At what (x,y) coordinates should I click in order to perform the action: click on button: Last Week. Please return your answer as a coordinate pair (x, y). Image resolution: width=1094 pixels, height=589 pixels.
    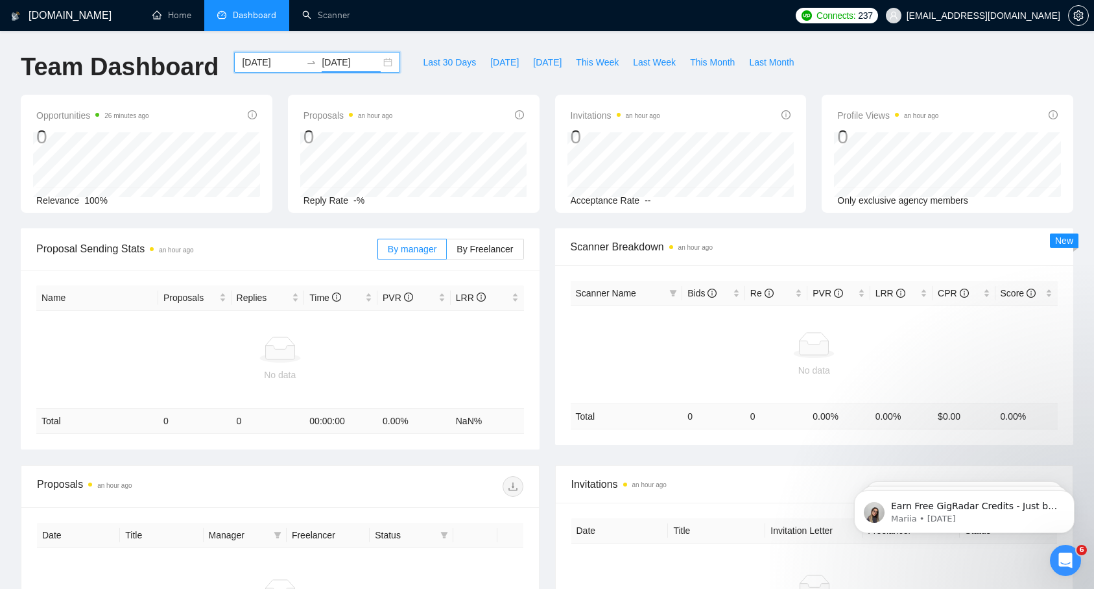
    Looking at the image, I should click on (654, 62).